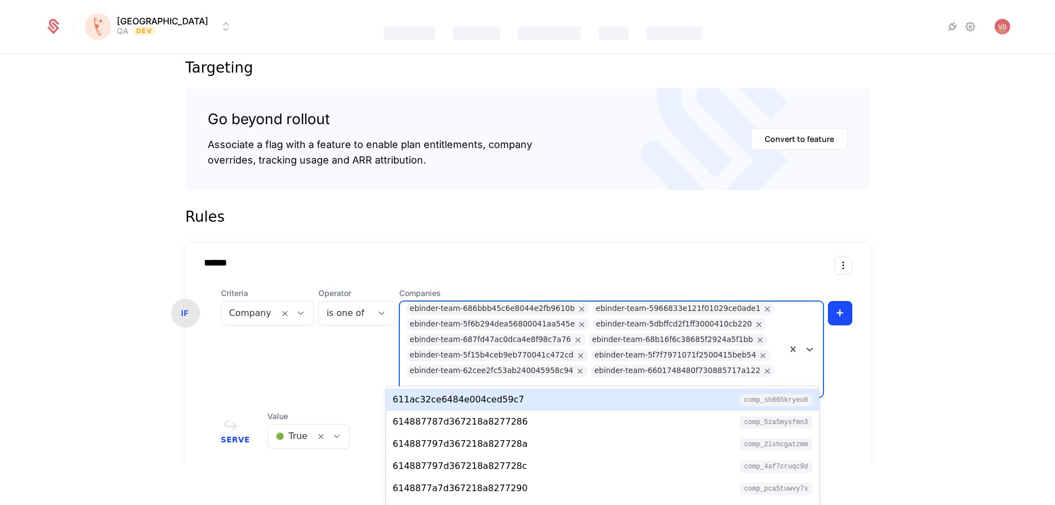 The image size is (1055, 505). Describe the element at coordinates (490, 339) in the screenshot. I see `div: ebinder-team-687fd47ac0dca4e8f98c7a76` at that location.